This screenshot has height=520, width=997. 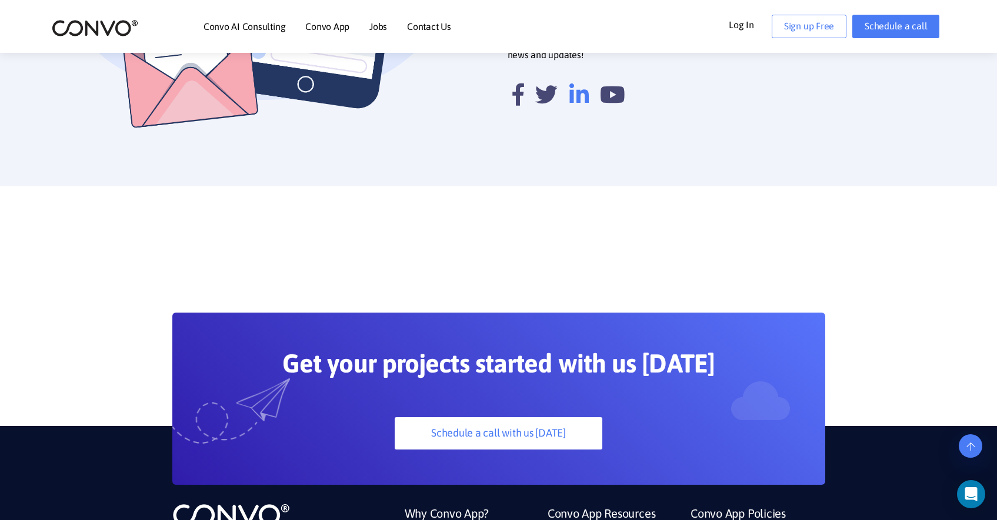 What do you see at coordinates (429, 26) in the screenshot?
I see `a: Contact Us` at bounding box center [429, 26].